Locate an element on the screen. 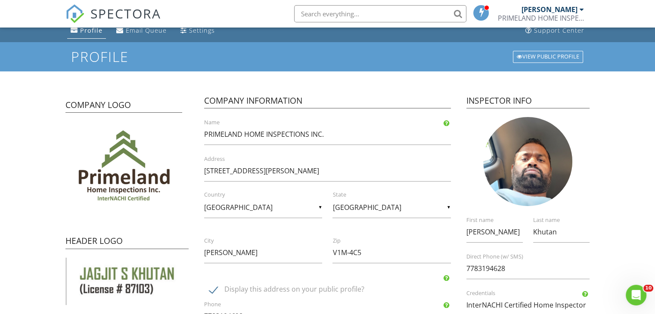  img: IMG_1288.jpeg is located at coordinates (124, 164).